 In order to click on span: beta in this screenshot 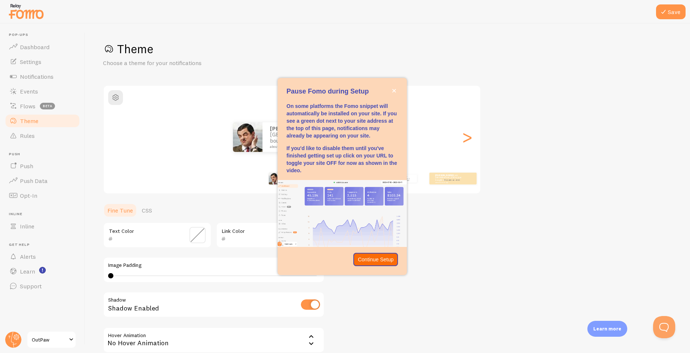, I will do `click(47, 106)`.